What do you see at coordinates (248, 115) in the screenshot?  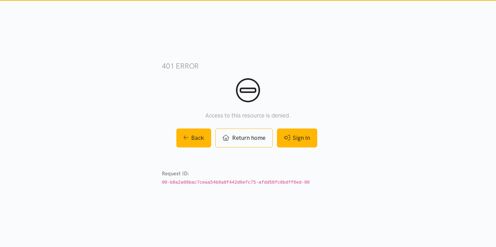 I see `p: Access to this resource is denied.` at bounding box center [248, 115].